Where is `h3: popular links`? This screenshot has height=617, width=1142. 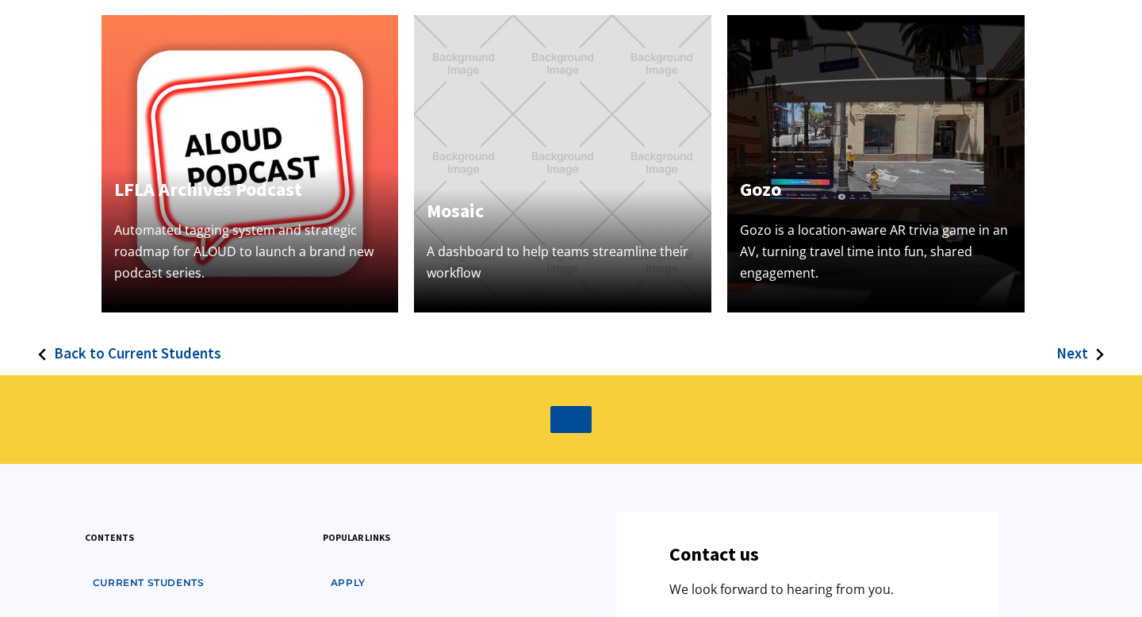
h3: popular links is located at coordinates (356, 537).